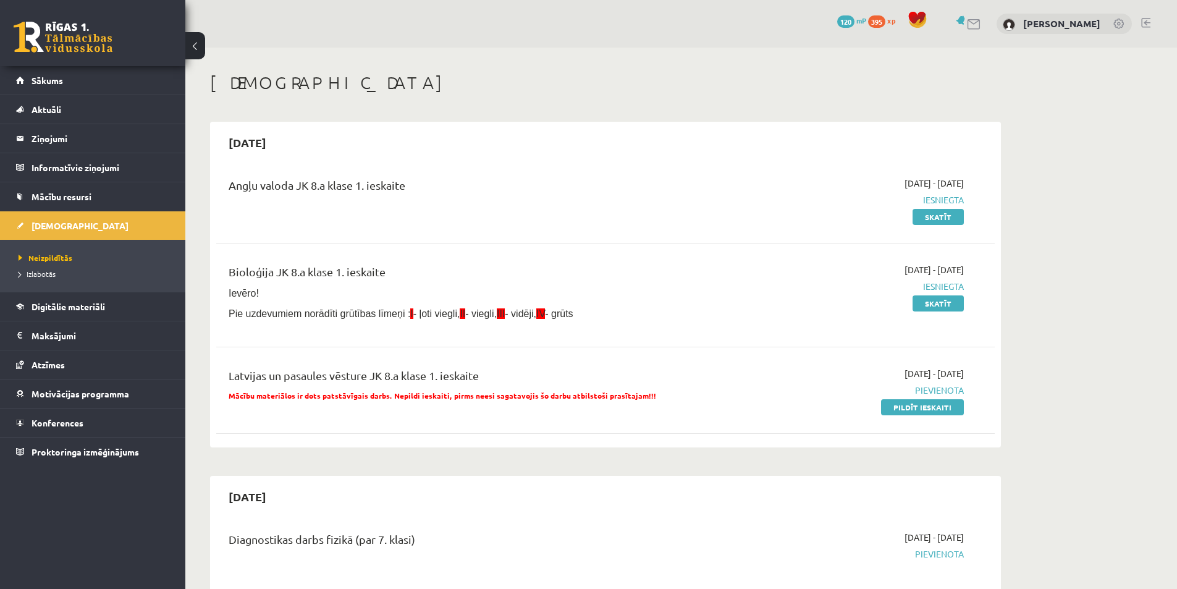 This screenshot has height=589, width=1177. I want to click on span: Digitālie materiāli, so click(68, 306).